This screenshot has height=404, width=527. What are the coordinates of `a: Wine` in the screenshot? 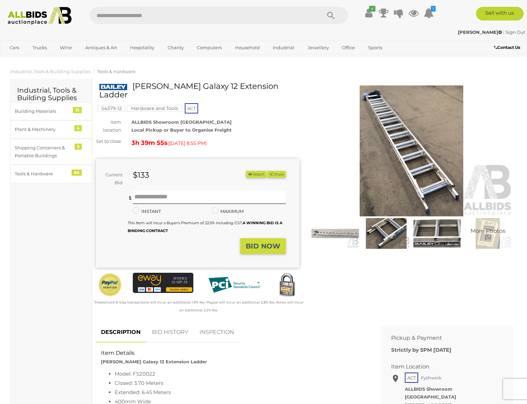 It's located at (66, 48).